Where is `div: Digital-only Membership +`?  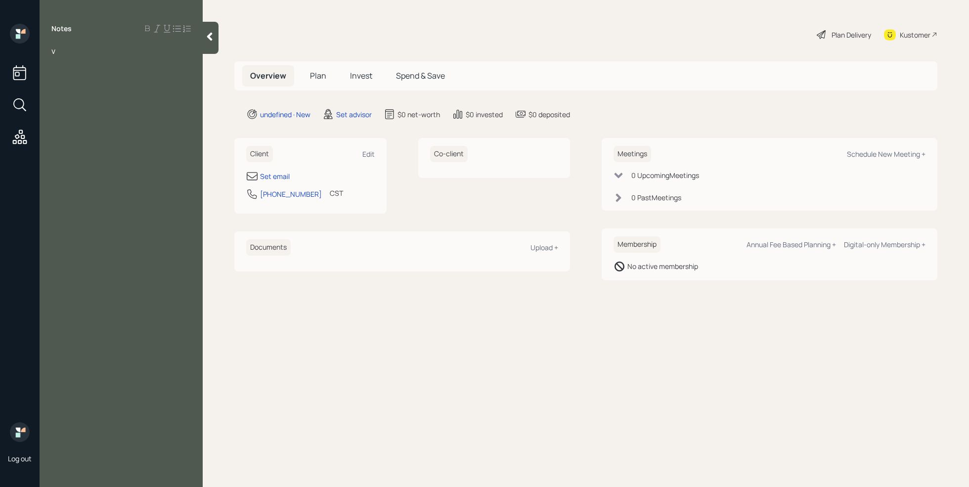 div: Digital-only Membership + is located at coordinates (884, 244).